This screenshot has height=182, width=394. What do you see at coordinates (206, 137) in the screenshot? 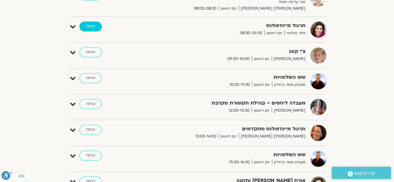
I see `span: 13:00-14:00` at bounding box center [206, 137].